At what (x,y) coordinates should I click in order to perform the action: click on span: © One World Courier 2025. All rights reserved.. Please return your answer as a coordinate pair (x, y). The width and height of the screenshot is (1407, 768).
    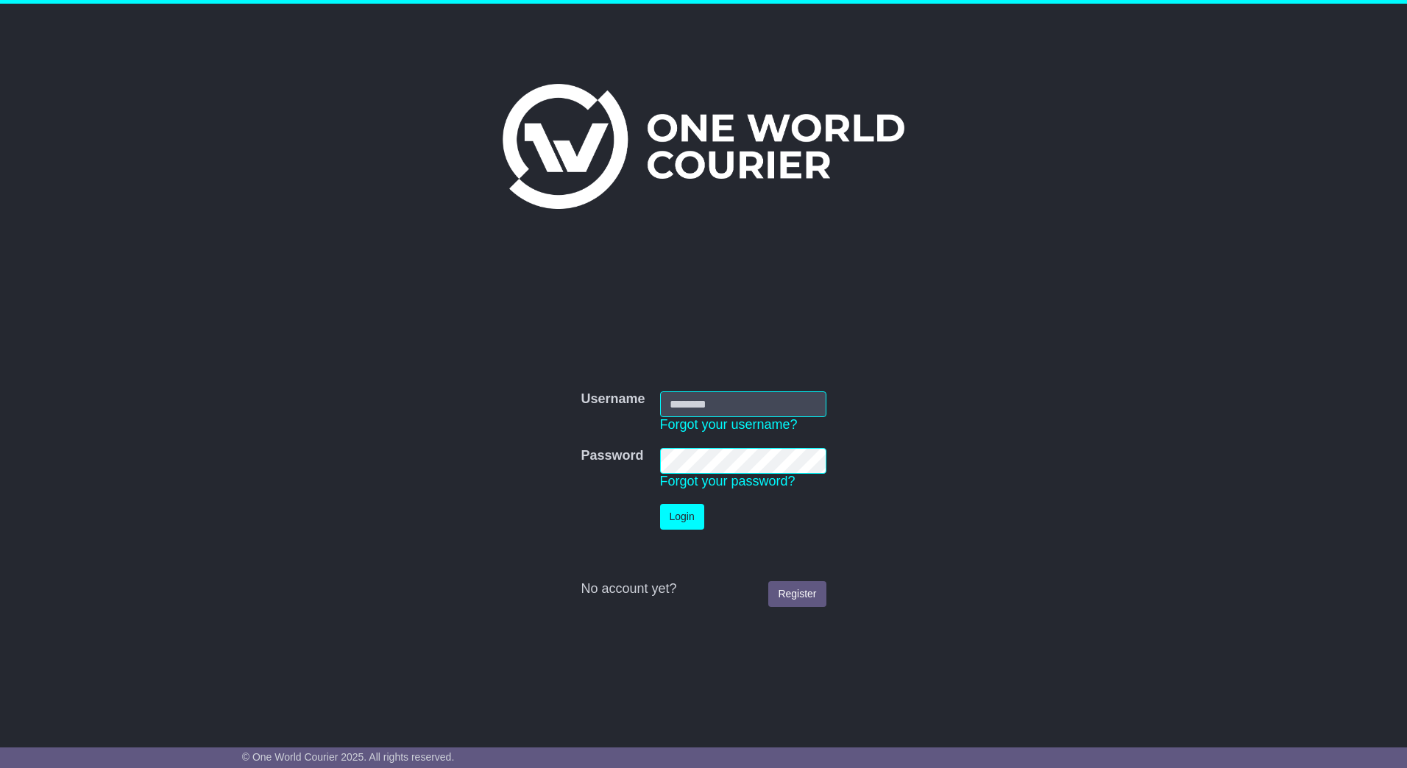
    Looking at the image, I should click on (348, 757).